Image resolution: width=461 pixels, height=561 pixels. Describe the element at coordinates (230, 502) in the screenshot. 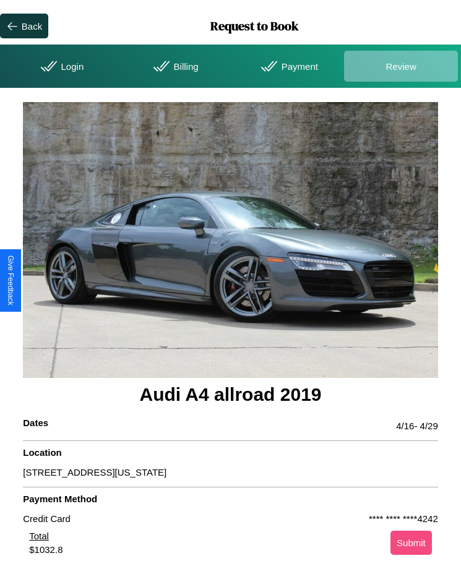

I see `h4: Payment Method` at that location.